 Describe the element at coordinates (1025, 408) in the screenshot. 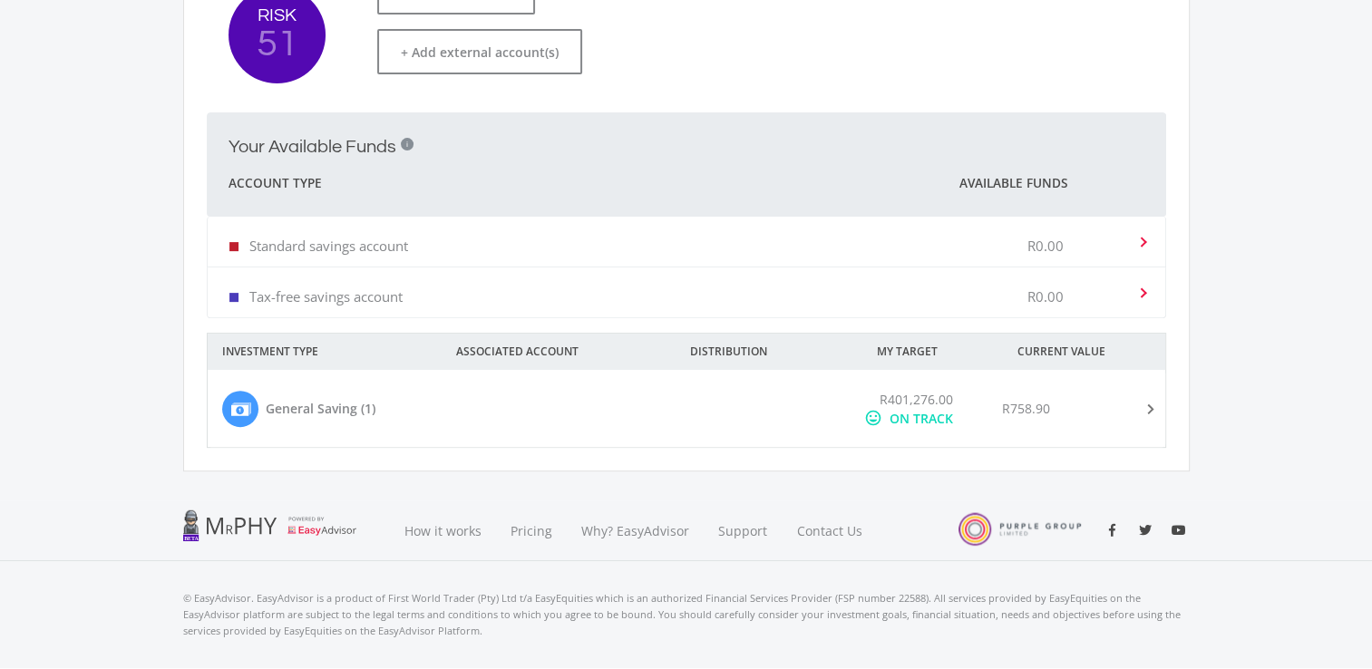

I see `div: R758.90` at that location.